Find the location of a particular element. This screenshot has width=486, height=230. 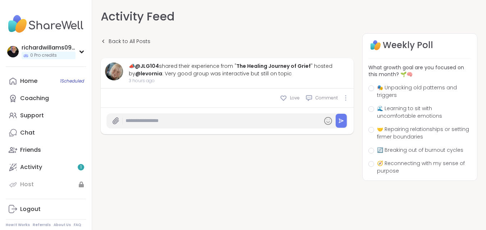

div: Activity is located at coordinates (31, 168).